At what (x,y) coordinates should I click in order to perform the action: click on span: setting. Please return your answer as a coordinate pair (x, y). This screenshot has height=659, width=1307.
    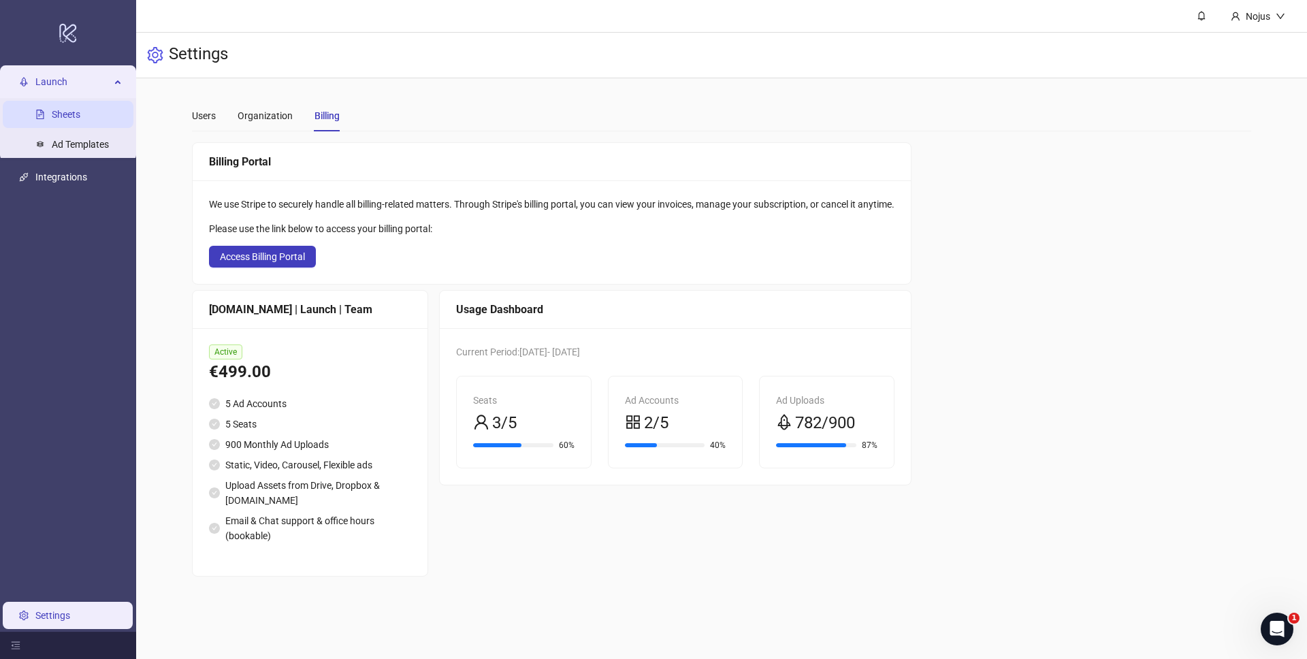
    Looking at the image, I should click on (155, 55).